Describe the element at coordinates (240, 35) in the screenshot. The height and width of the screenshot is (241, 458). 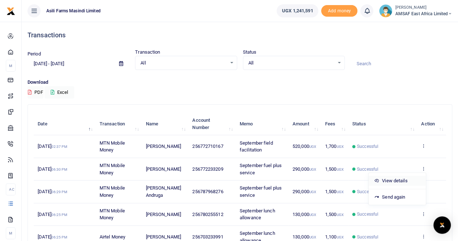
I see `h4: Transactions` at that location.